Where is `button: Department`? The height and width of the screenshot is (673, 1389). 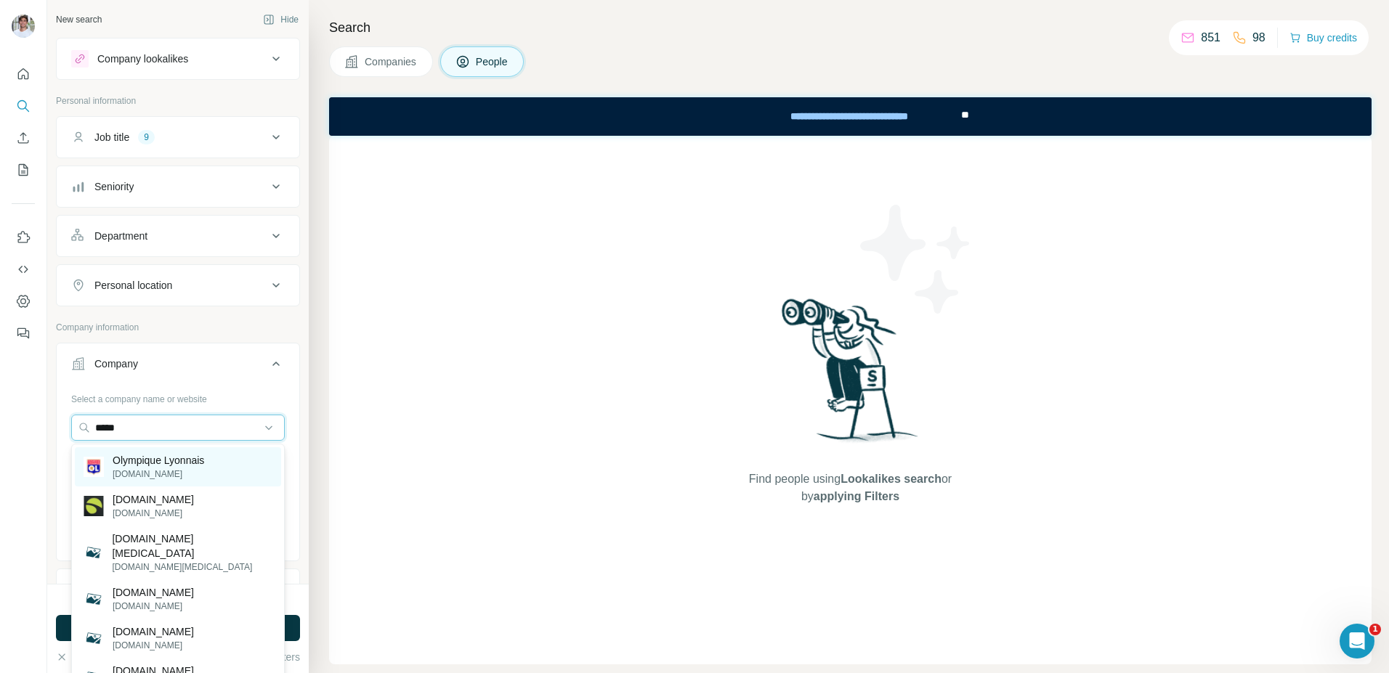 button: Department is located at coordinates (178, 236).